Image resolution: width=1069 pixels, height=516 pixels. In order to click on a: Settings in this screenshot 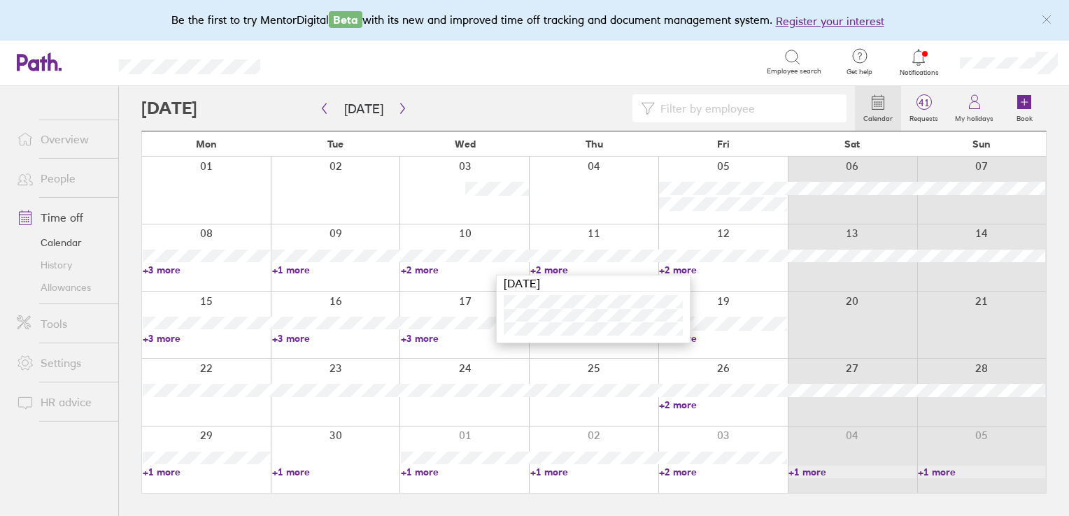, I will do `click(62, 363)`.